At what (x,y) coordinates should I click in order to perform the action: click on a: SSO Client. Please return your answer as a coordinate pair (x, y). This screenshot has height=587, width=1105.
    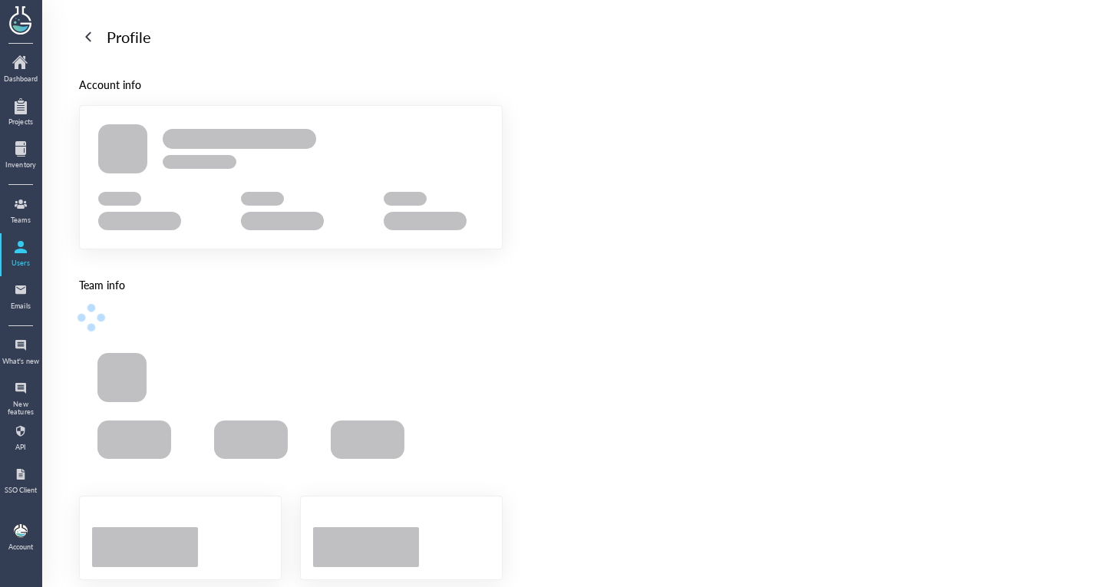
    Looking at the image, I should click on (21, 482).